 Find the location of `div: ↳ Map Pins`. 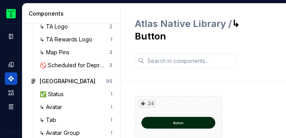

div: ↳ Map Pins is located at coordinates (56, 53).